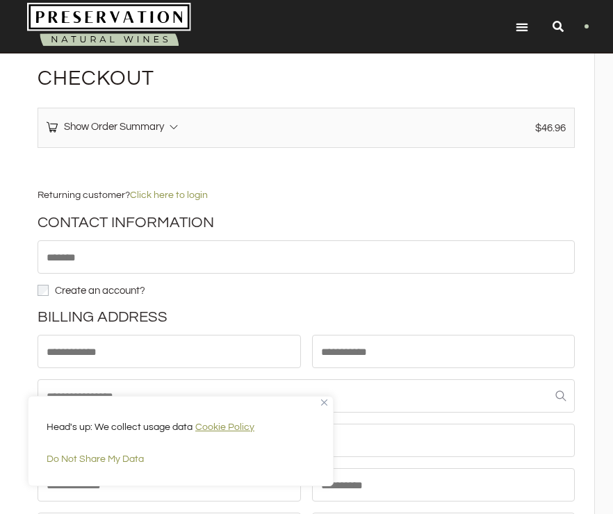 Image resolution: width=613 pixels, height=514 pixels. What do you see at coordinates (43, 290) in the screenshot?
I see `input: Create an account?` at bounding box center [43, 290].